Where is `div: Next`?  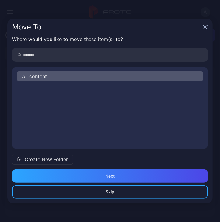
div: Next is located at coordinates (110, 176).